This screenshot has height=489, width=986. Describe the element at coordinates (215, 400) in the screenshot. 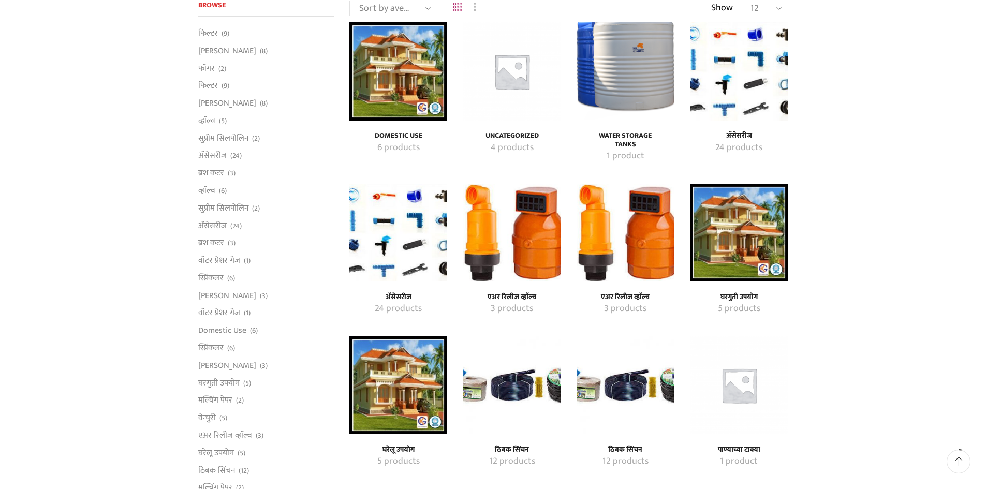

I see `a: मल्चिंग पेपर` at that location.